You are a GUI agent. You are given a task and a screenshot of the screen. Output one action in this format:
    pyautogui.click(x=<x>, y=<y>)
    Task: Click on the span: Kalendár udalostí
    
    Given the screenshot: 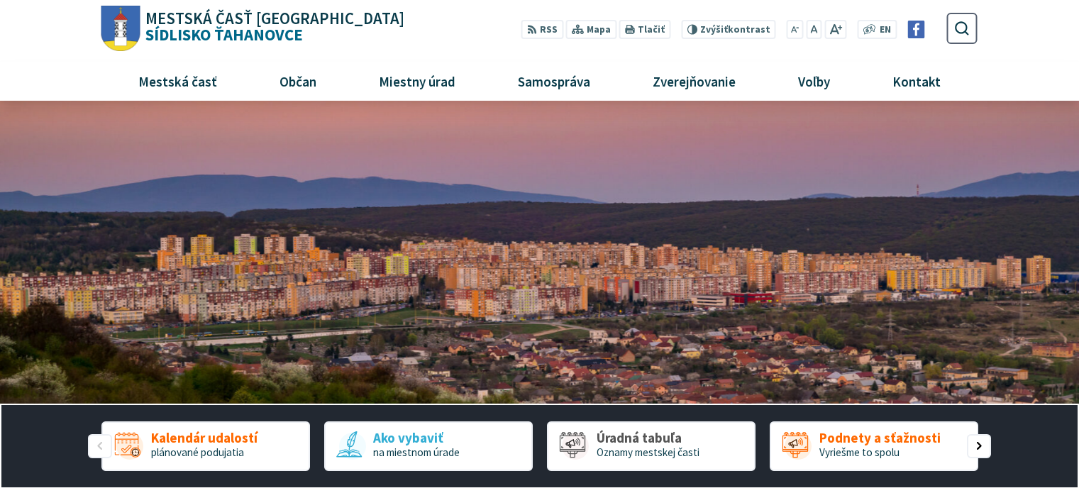 What is the action you would take?
    pyautogui.click(x=204, y=438)
    